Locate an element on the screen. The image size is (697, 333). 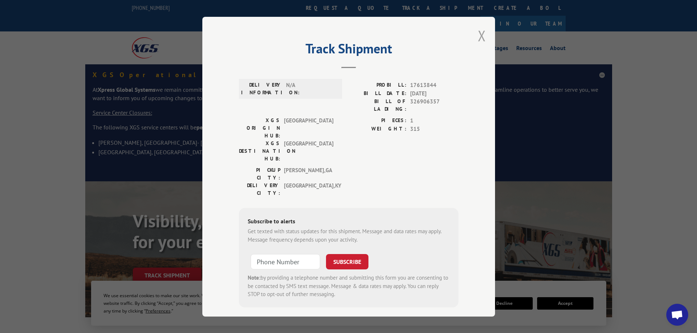
label: BILL DATE: is located at coordinates (378, 93).